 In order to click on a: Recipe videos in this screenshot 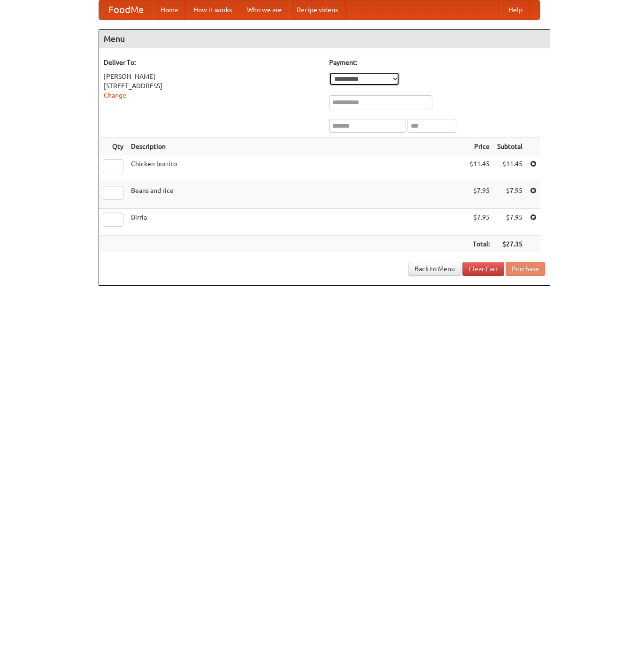, I will do `click(317, 10)`.